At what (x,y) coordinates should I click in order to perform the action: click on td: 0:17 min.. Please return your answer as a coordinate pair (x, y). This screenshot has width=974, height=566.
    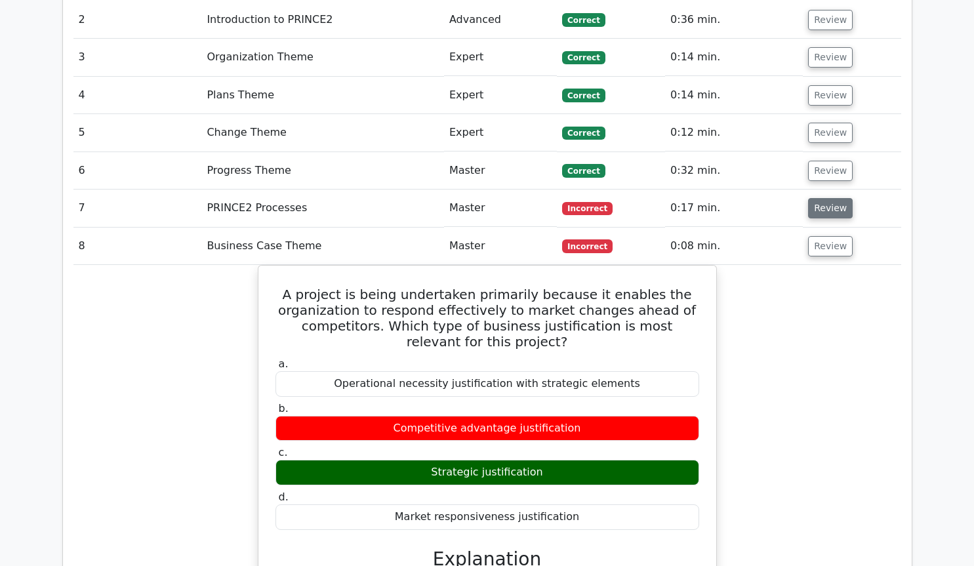
    Looking at the image, I should click on (734, 208).